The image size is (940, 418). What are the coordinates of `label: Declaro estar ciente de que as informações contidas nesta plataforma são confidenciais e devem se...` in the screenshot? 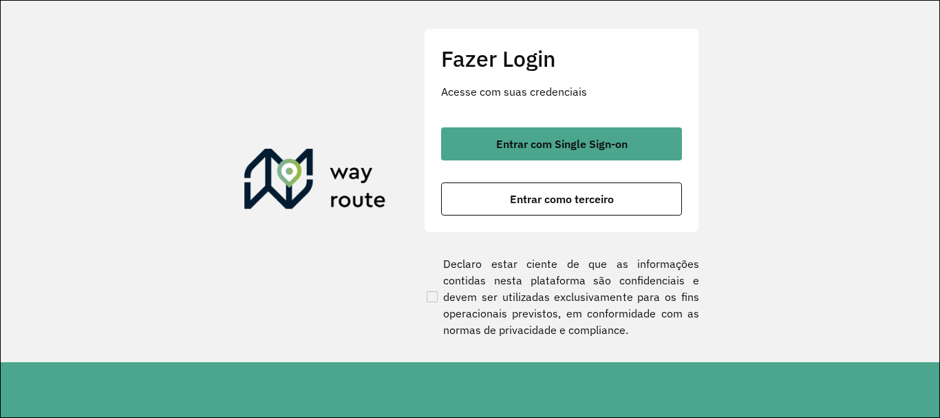 It's located at (561, 297).